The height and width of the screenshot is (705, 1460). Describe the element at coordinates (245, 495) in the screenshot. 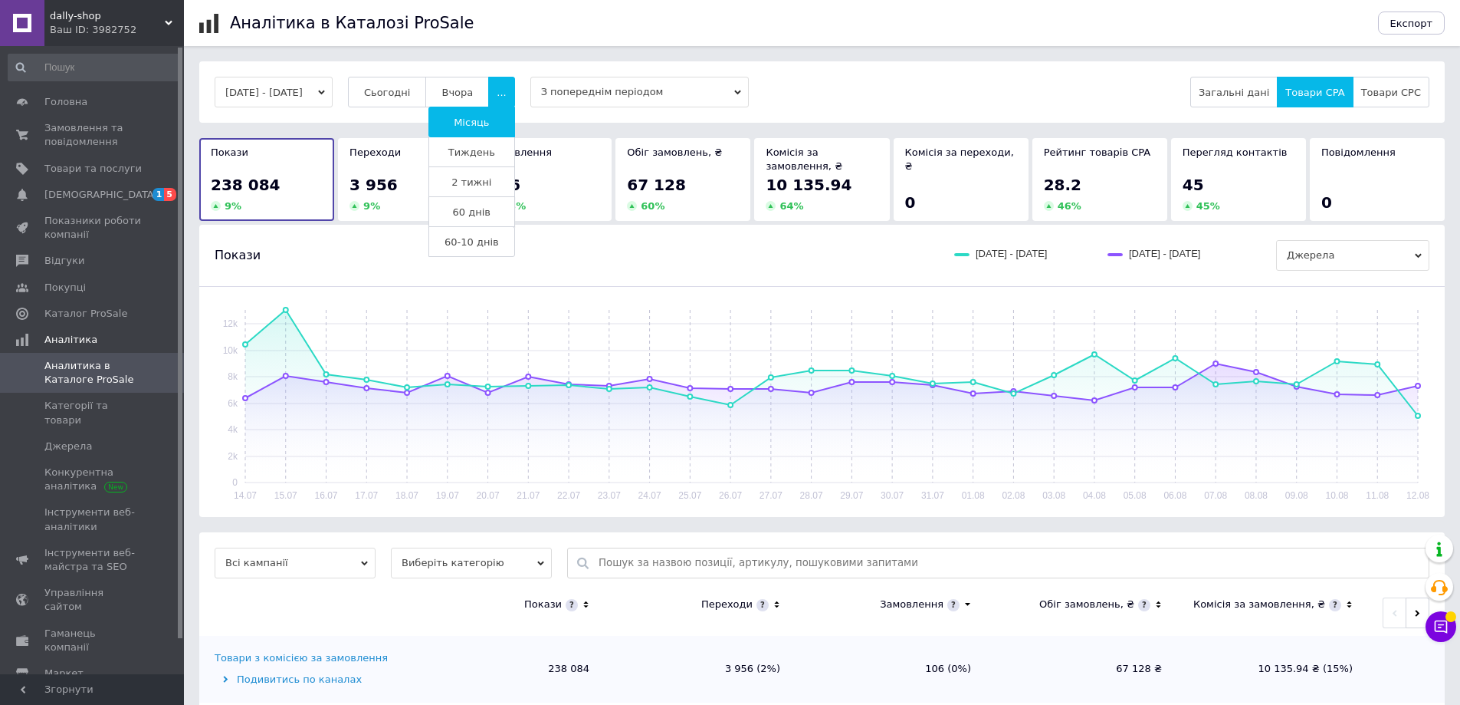

I see `text: 14.07` at that location.